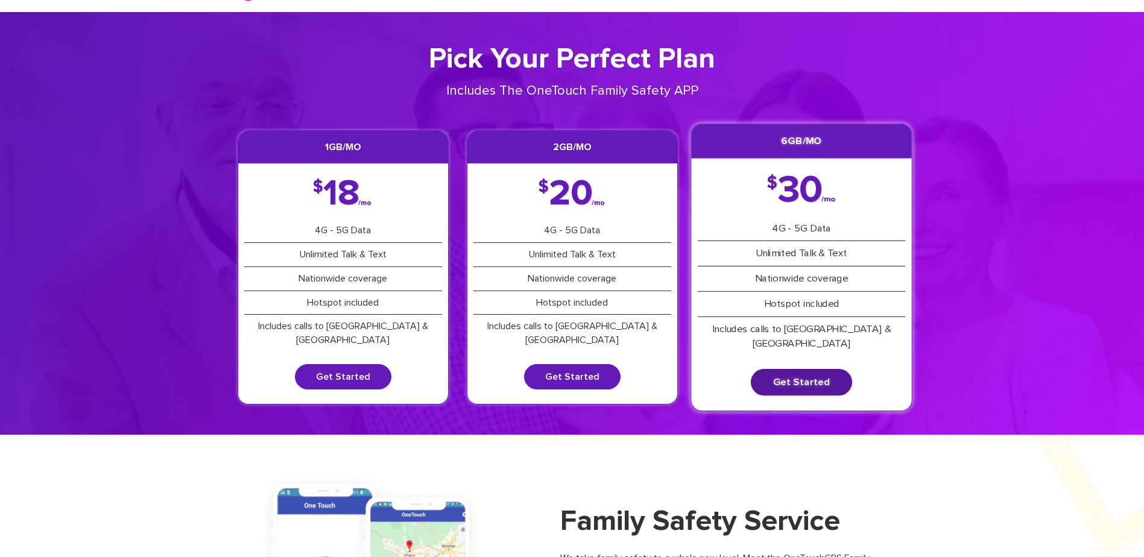  Describe the element at coordinates (801, 191) in the screenshot. I see `div: 30` at that location.